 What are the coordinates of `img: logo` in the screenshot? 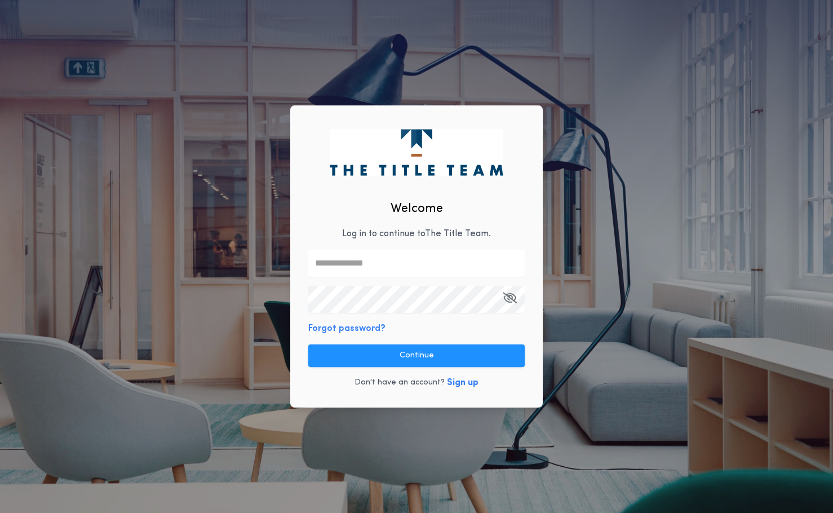 It's located at (416, 152).